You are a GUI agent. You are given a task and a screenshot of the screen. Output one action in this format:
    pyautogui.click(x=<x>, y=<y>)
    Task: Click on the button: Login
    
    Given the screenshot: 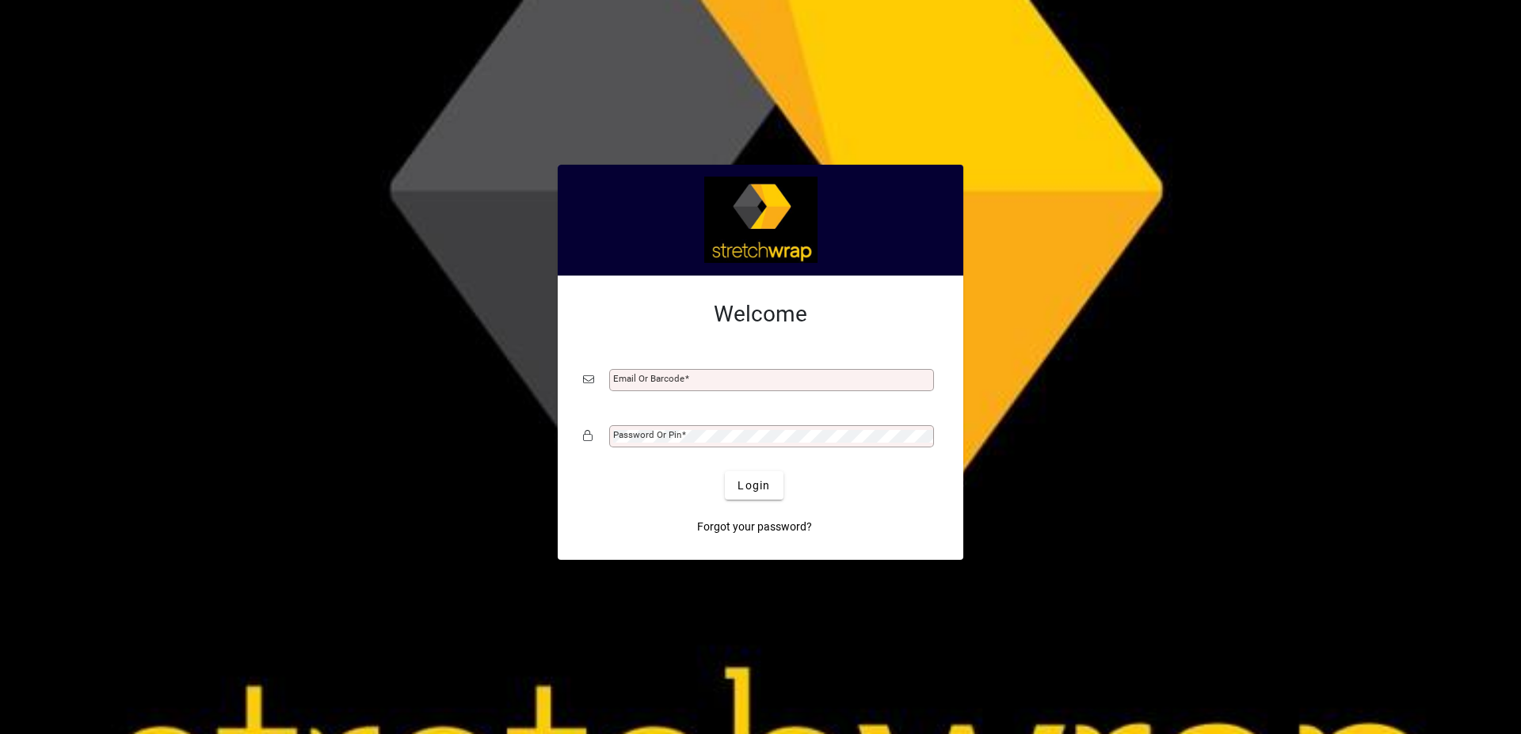 What is the action you would take?
    pyautogui.click(x=753, y=486)
    